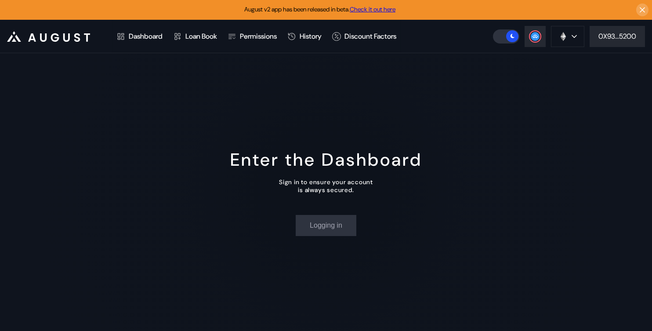 This screenshot has width=652, height=331. I want to click on a: Loan Book, so click(195, 36).